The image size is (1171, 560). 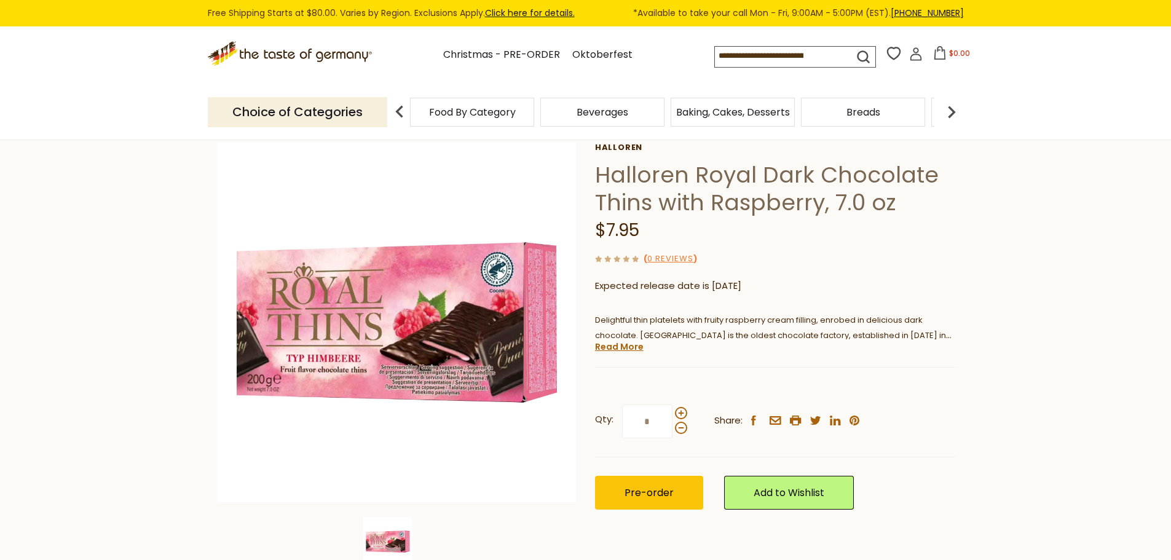 What do you see at coordinates (649, 493) in the screenshot?
I see `button: Pre-order` at bounding box center [649, 493].